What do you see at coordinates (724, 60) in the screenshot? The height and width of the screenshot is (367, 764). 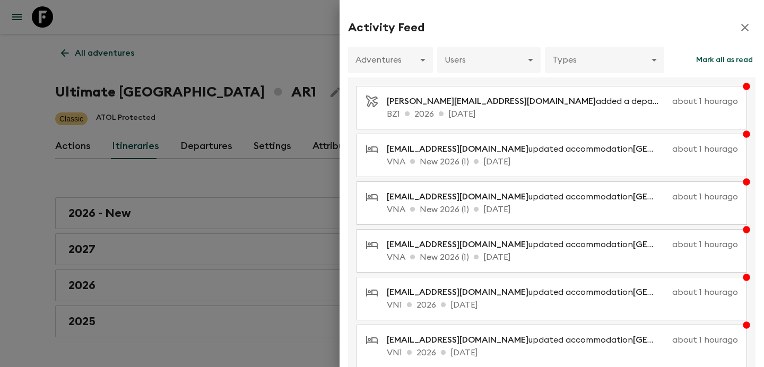 I see `button: Mark all as read` at bounding box center [724, 60].